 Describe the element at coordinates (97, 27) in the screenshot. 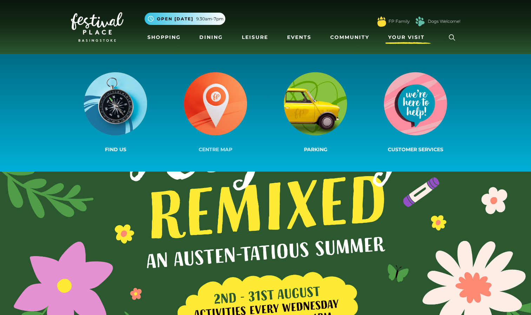

I see `img: Festival Place Logo` at that location.